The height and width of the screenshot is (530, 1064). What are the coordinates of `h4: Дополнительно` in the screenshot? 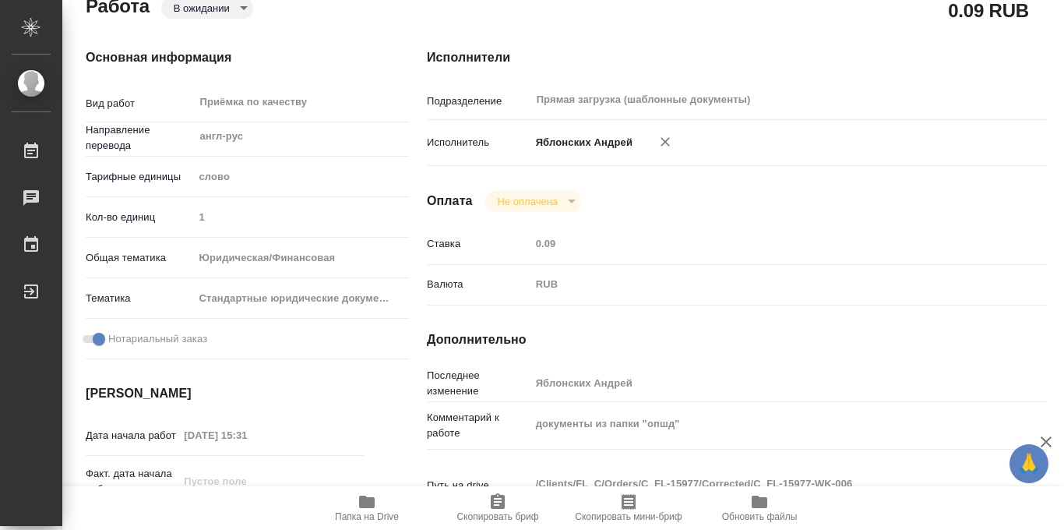 It's located at (737, 340).